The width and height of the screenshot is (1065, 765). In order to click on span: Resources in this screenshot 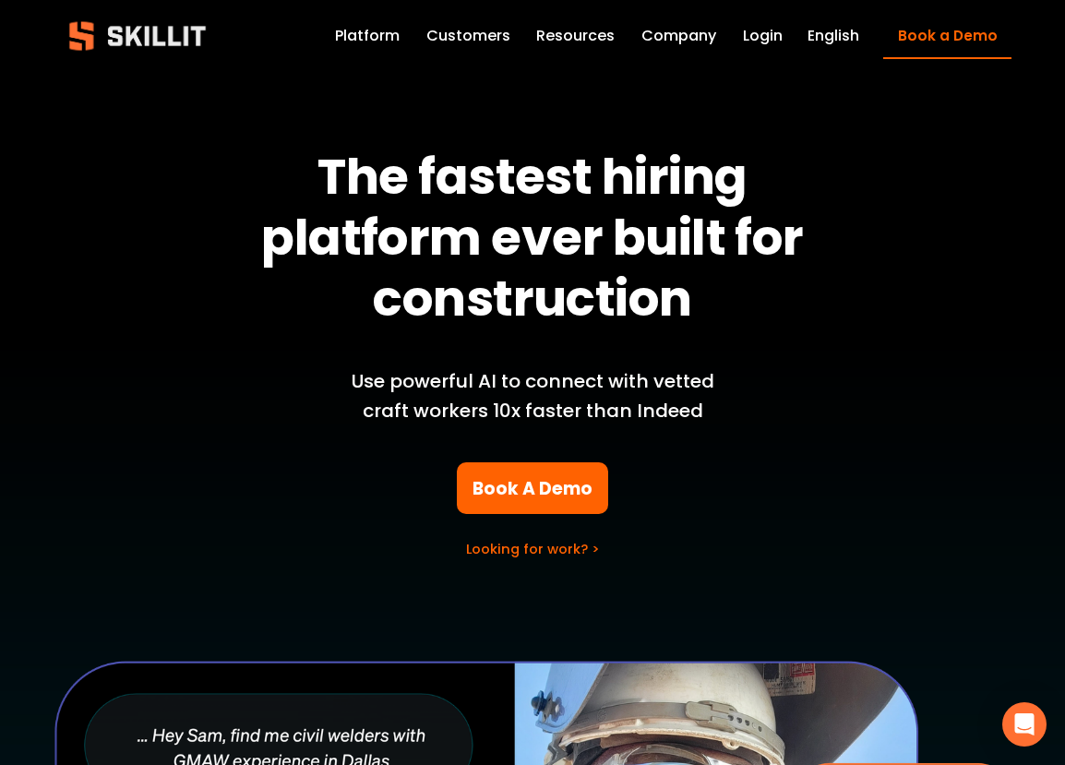, I will do `click(575, 36)`.